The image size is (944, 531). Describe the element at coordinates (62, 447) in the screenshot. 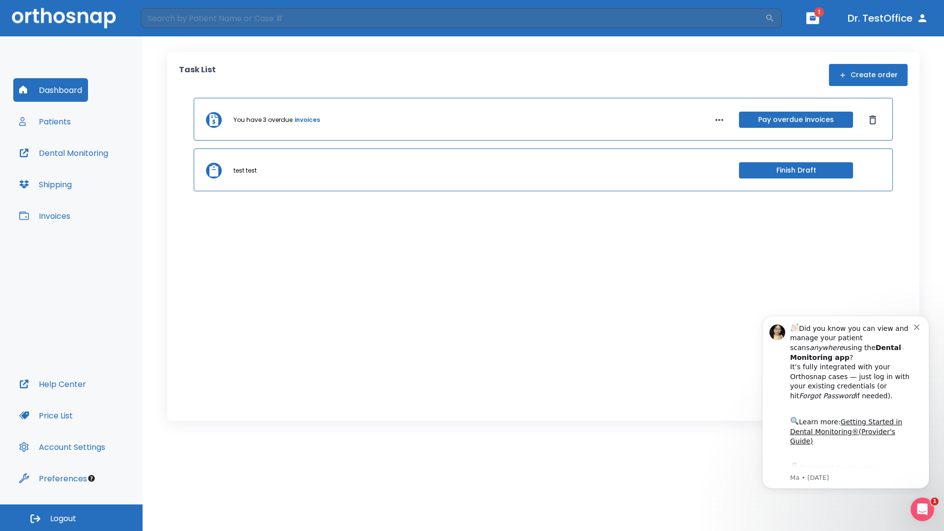

I see `a: Account Settings` at that location.